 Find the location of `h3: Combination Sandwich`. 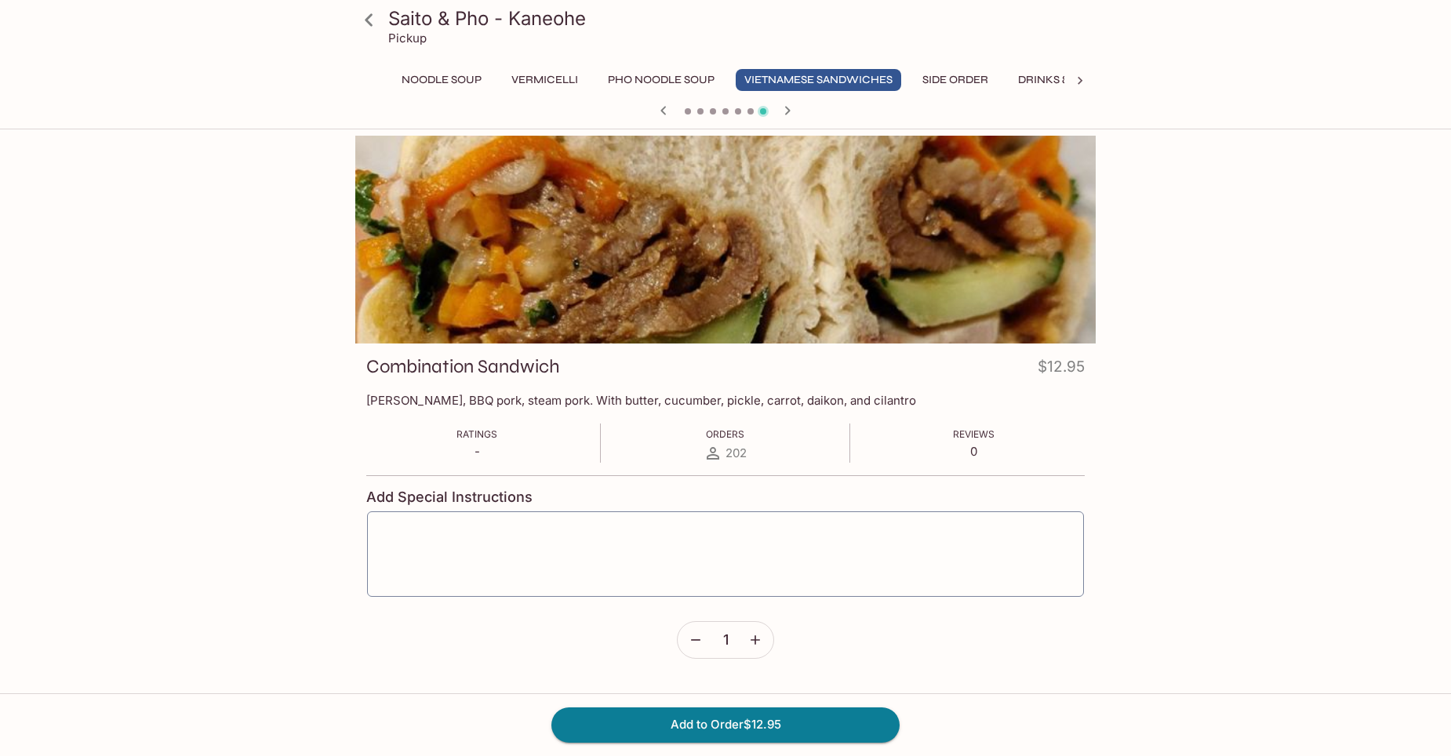

h3: Combination Sandwich is located at coordinates (463, 366).